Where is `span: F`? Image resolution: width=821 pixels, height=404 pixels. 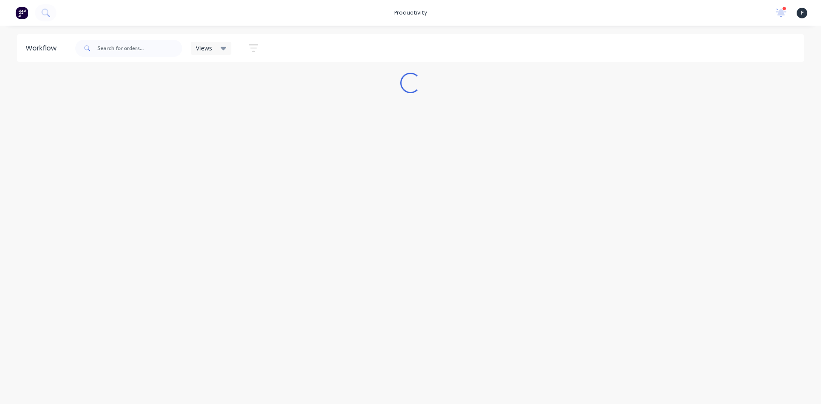
span: F is located at coordinates (802, 13).